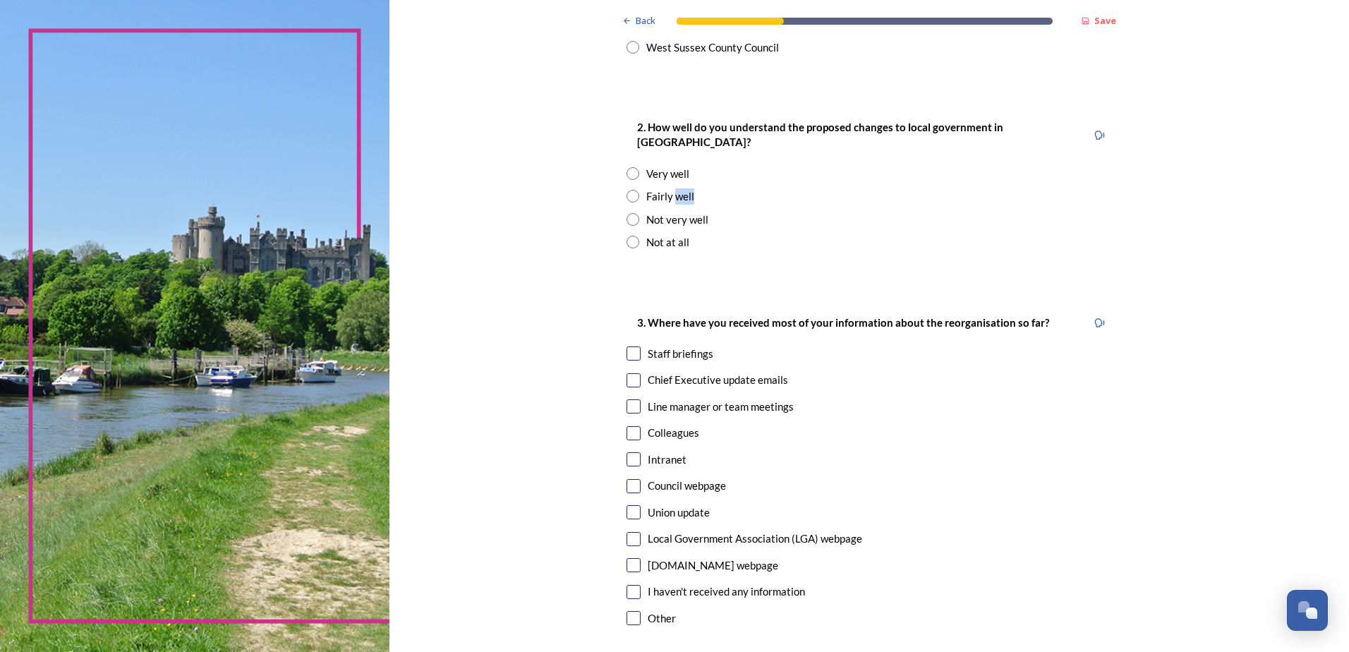 The width and height of the screenshot is (1349, 652). Describe the element at coordinates (718, 380) in the screenshot. I see `div: Chief Executive update emails` at that location.